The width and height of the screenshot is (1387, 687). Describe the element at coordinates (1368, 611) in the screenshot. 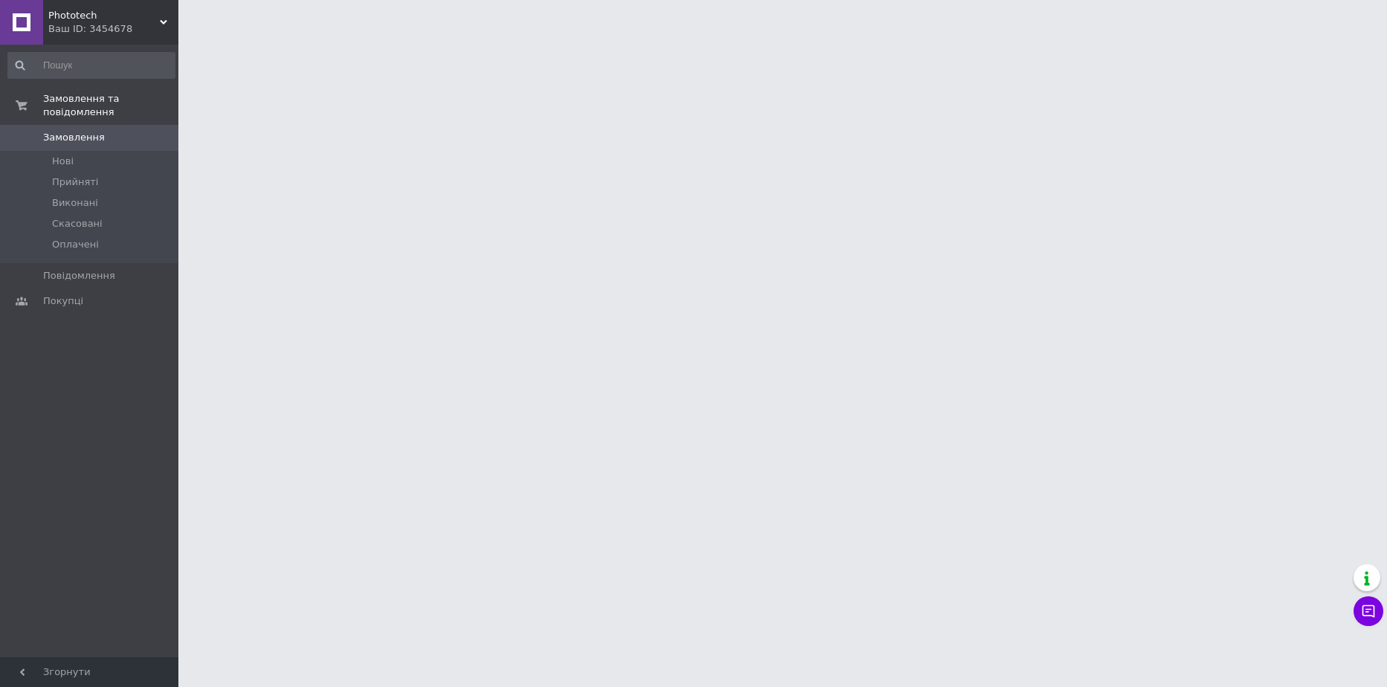

I see `button: Чат з покупцем` at that location.